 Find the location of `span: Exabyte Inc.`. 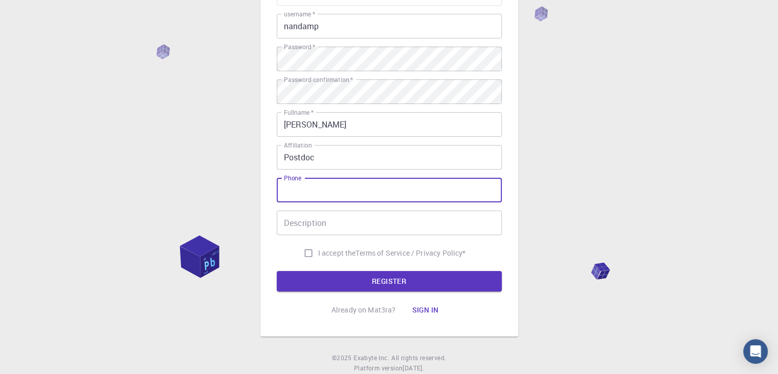

span: Exabyte Inc. is located at coordinates (372, 357).